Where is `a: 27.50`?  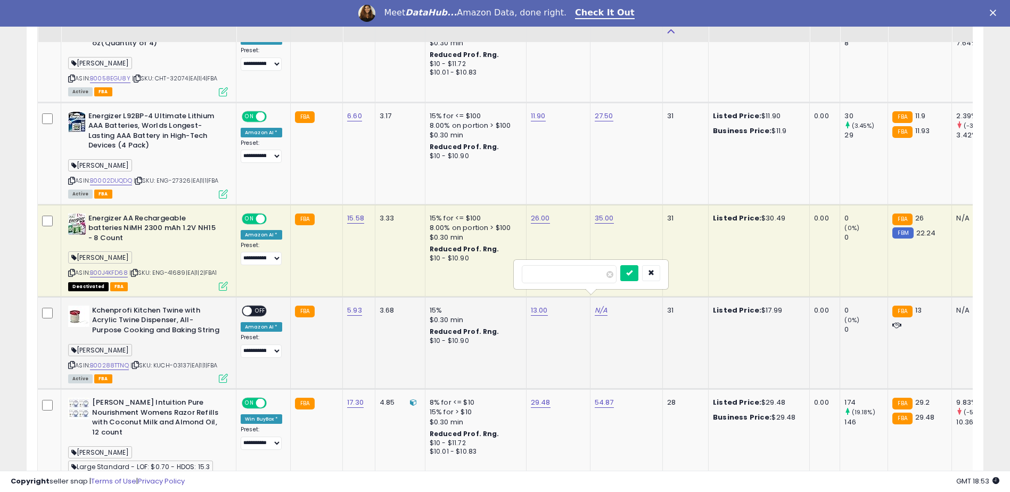
a: 27.50 is located at coordinates (604, 116).